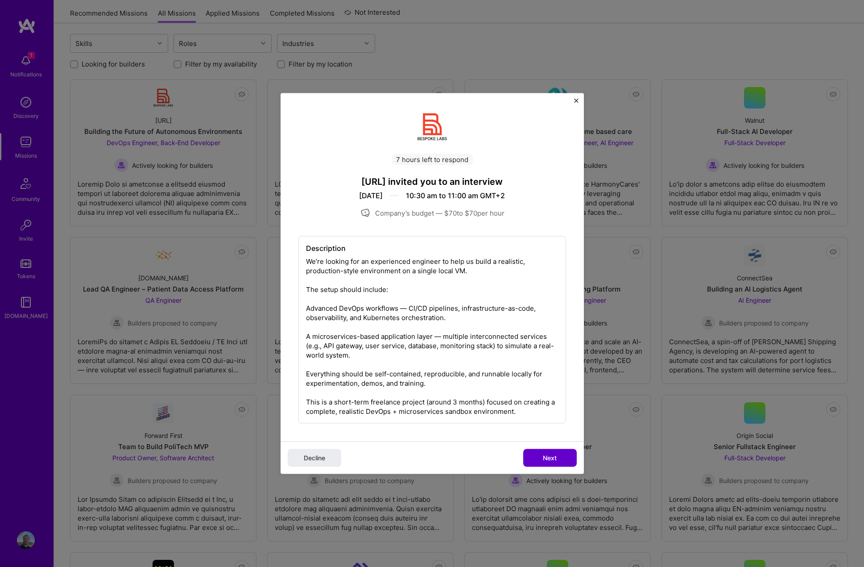 This screenshot has width=864, height=567. What do you see at coordinates (432, 213) in the screenshot?
I see `div: Company’s budget — $ 70 to $ 70 per hour` at bounding box center [432, 213].